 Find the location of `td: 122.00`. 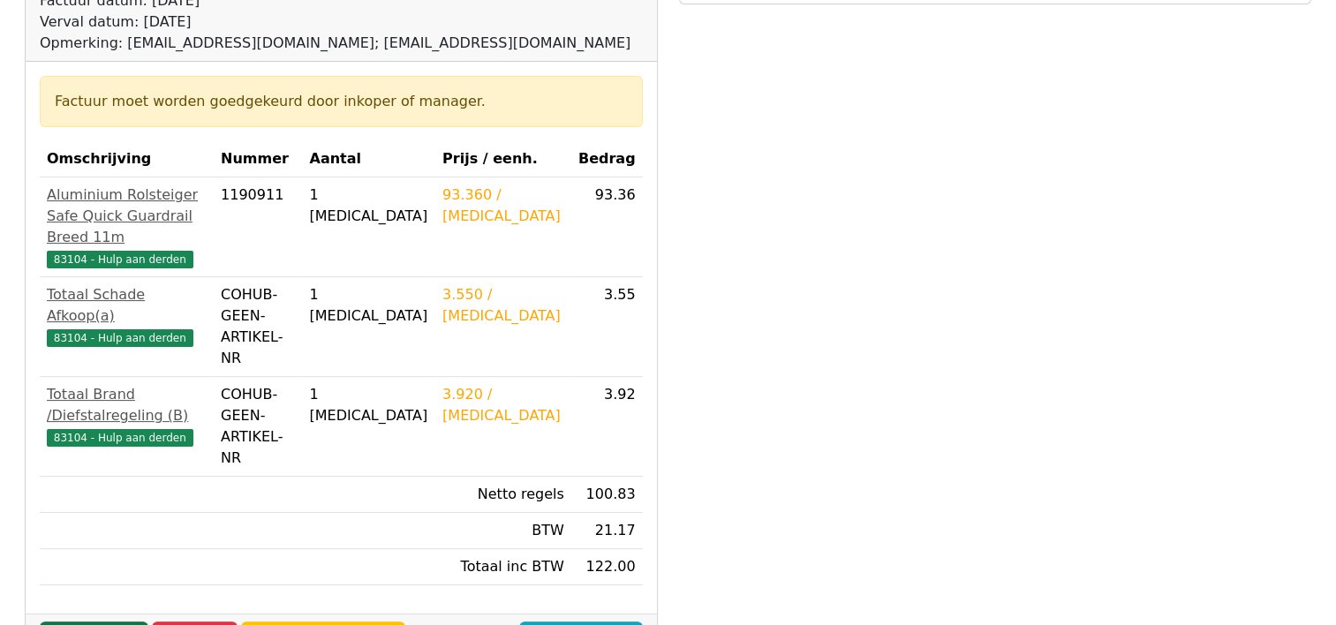

td: 122.00 is located at coordinates (607, 567).